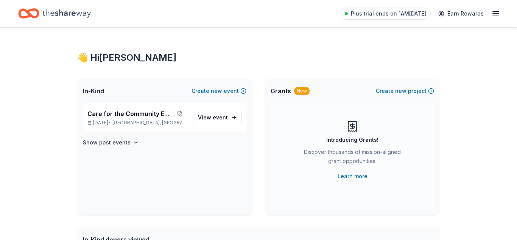  I want to click on a: Home, so click(55, 13).